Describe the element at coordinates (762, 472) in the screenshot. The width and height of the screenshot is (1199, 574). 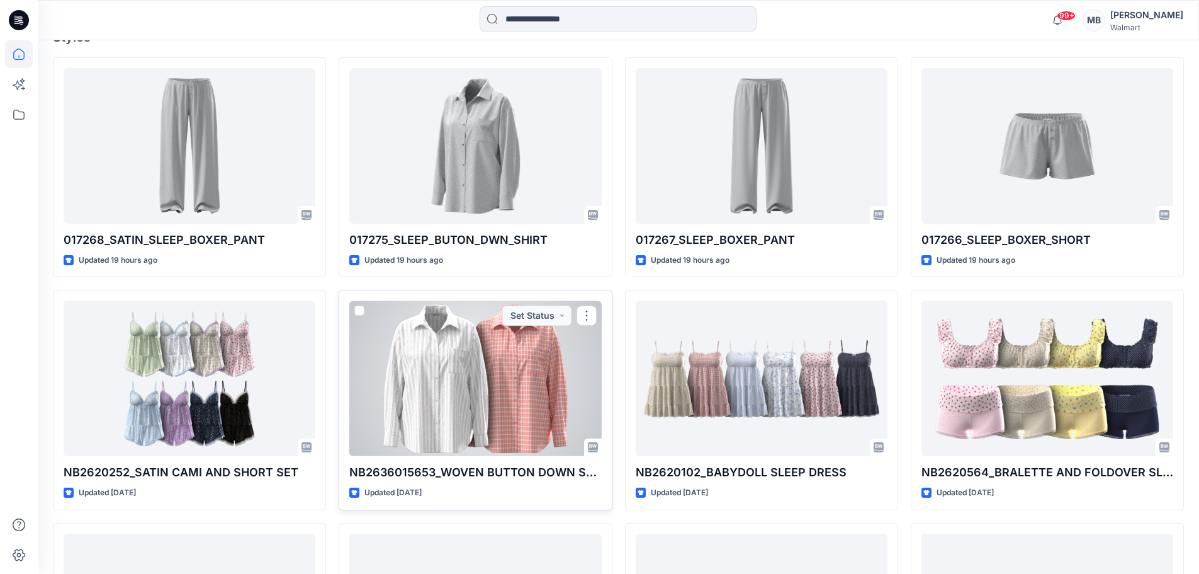
I see `p: NB2620102_BABYDOLL SLEEP DRESS` at that location.